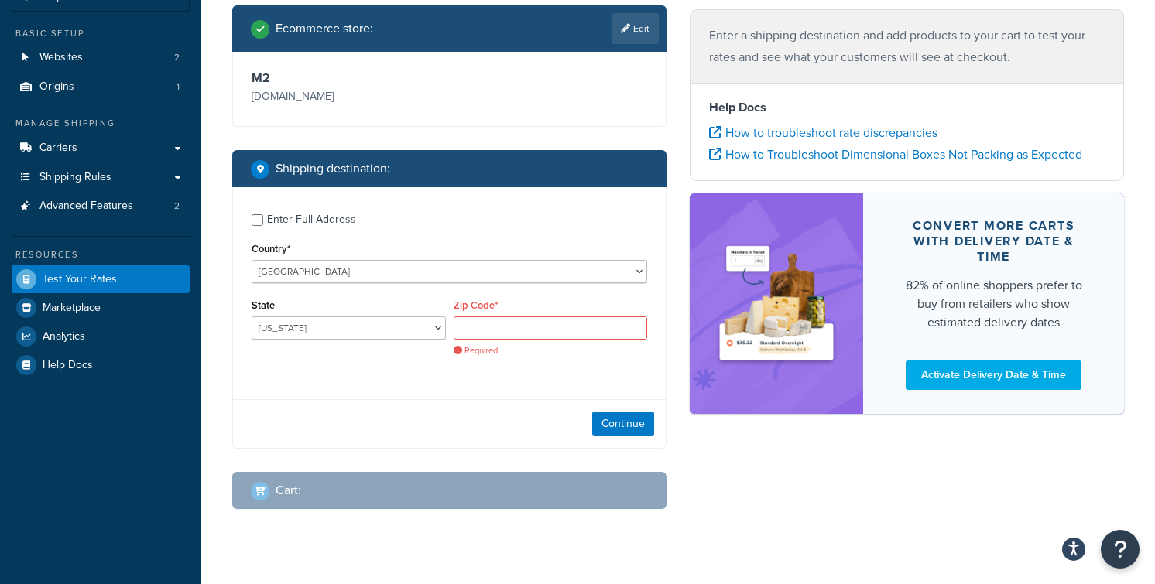  I want to click on li: Carriers, so click(101, 148).